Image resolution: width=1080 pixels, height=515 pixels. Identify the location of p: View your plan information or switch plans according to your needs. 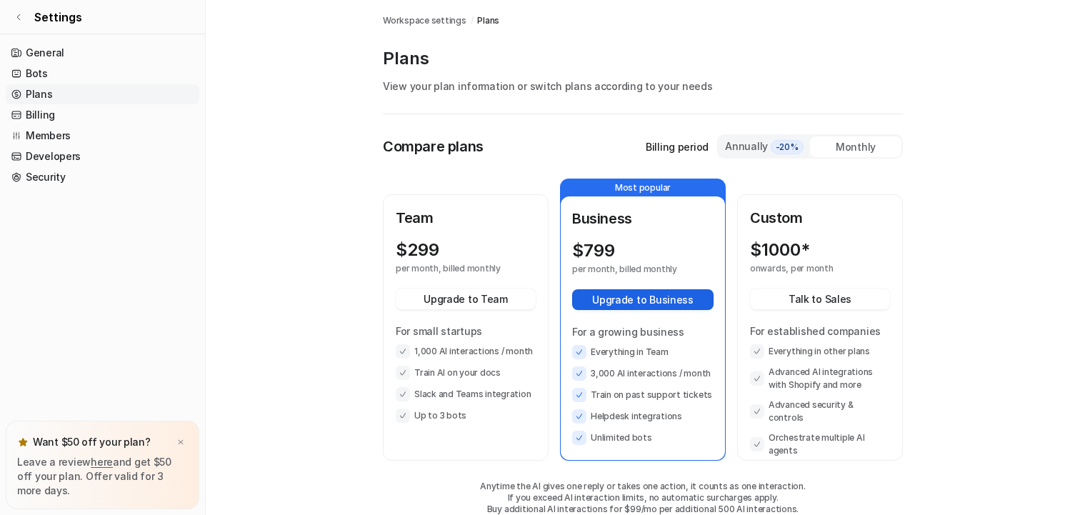
(643, 86).